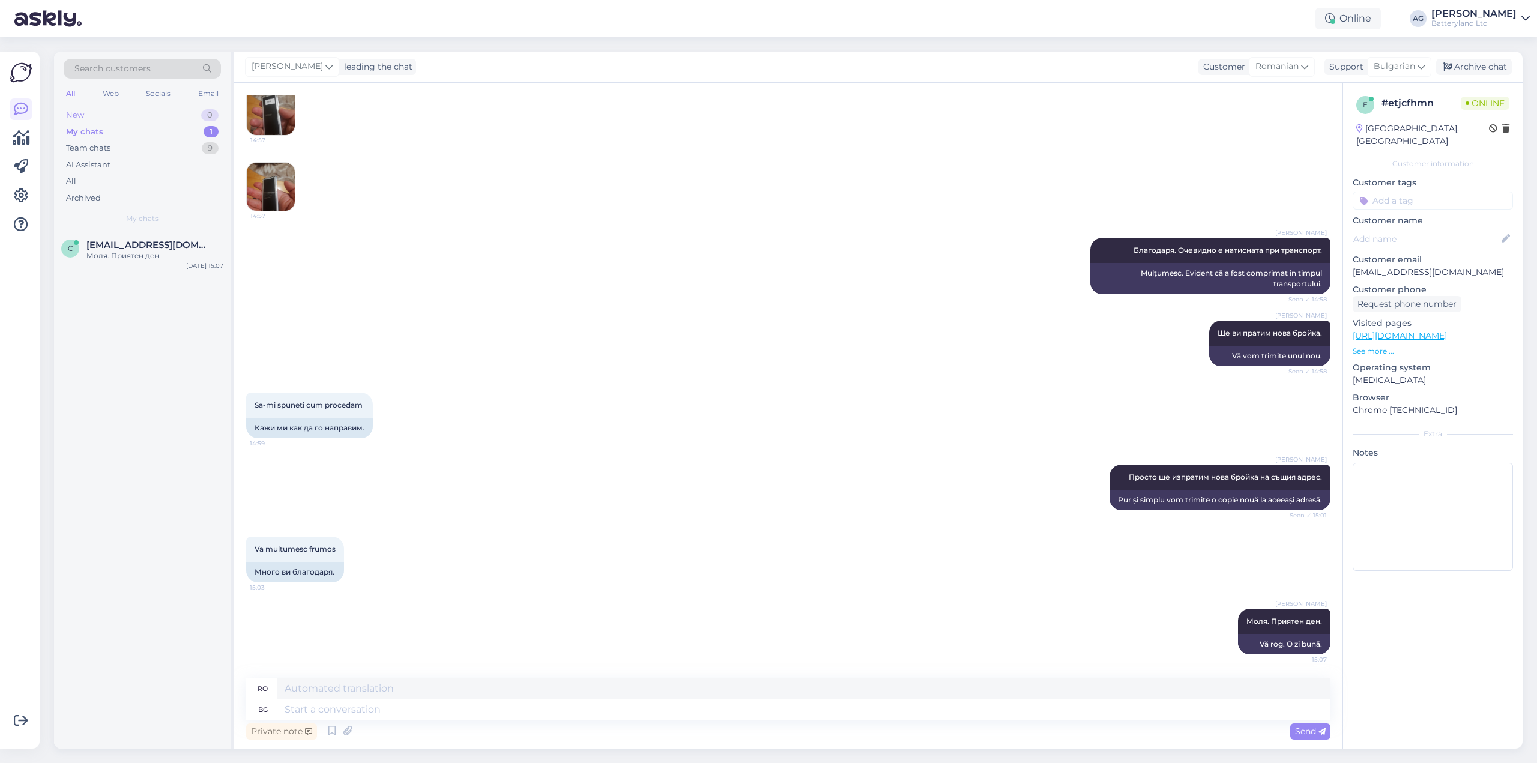  Describe the element at coordinates (211, 132) in the screenshot. I see `div: 1` at that location.